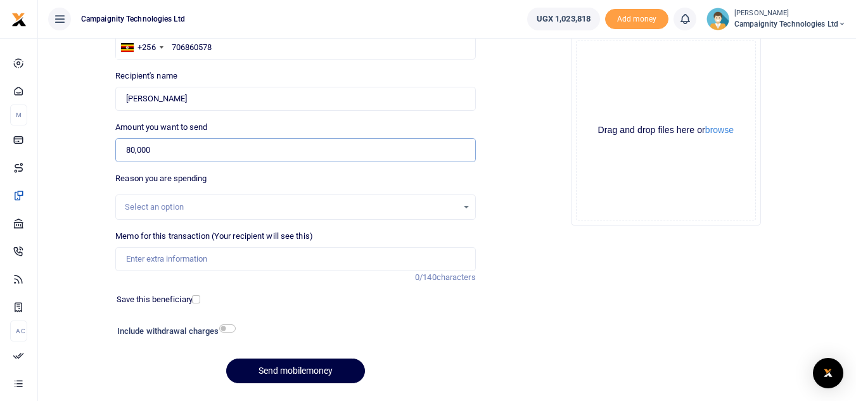 The height and width of the screenshot is (401, 856). What do you see at coordinates (295, 259) in the screenshot?
I see `input: Enter extra information` at bounding box center [295, 259].